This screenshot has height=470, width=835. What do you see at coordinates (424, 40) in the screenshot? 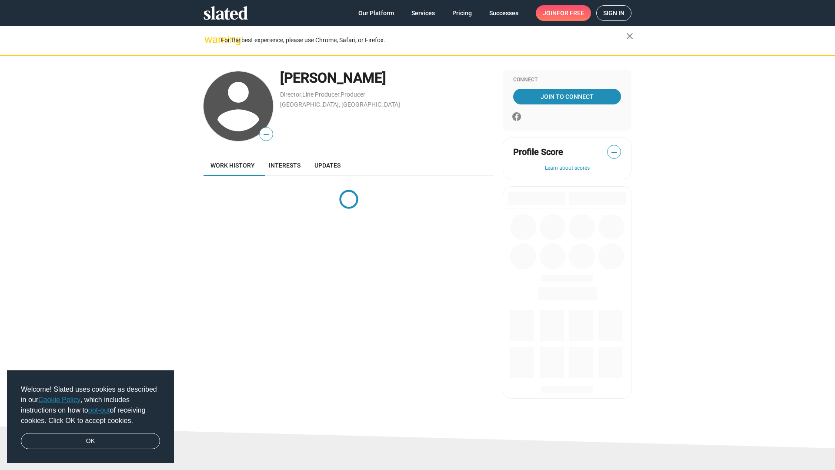
I see `div: For the best experience, please use Chrome, Safari, or Firefox.` at bounding box center [424, 40].